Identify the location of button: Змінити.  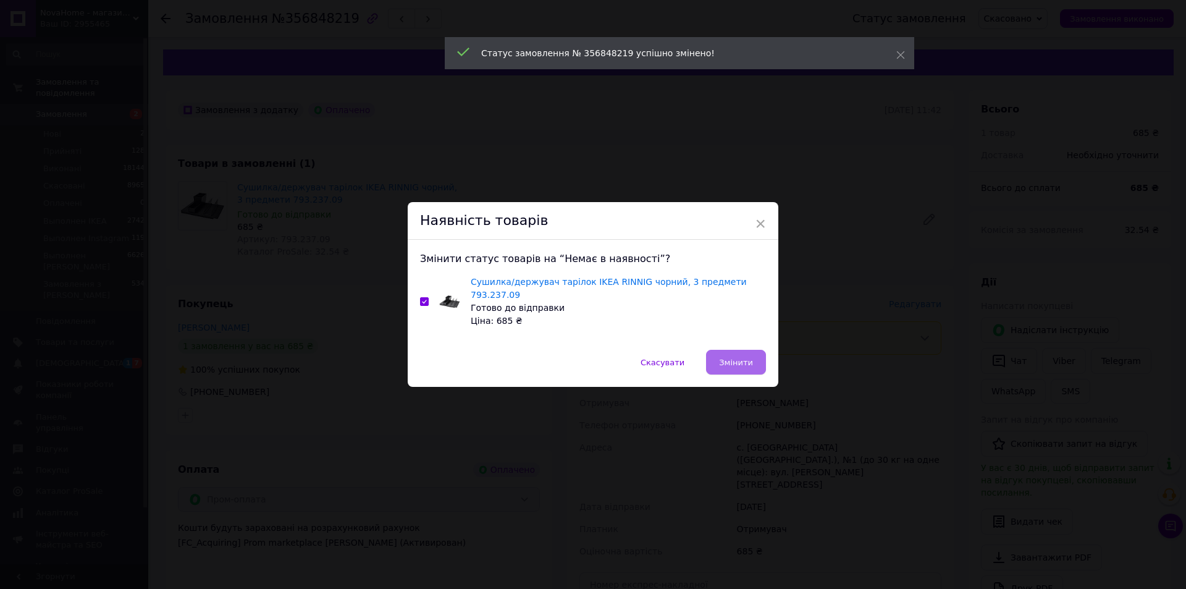
(736, 362).